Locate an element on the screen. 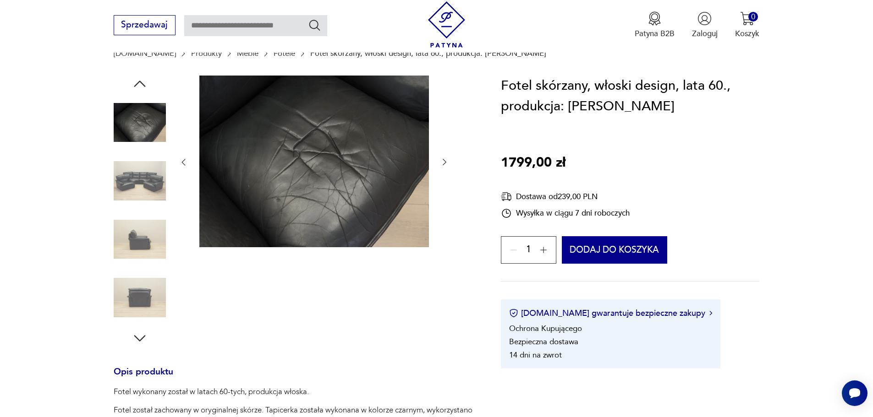 This screenshot has width=873, height=417. img: Ikona certyfikatu is located at coordinates (514, 313).